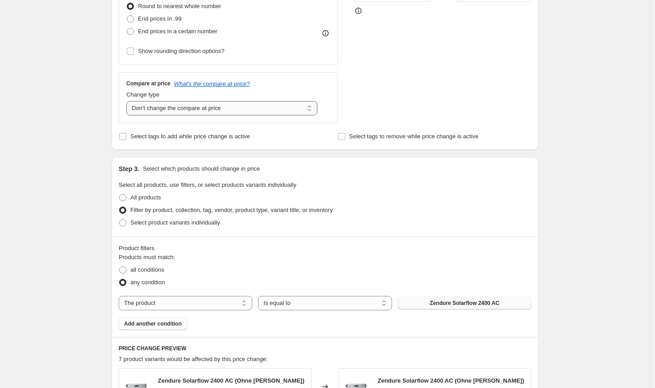 This screenshot has height=388, width=655. I want to click on span: Change type, so click(143, 94).